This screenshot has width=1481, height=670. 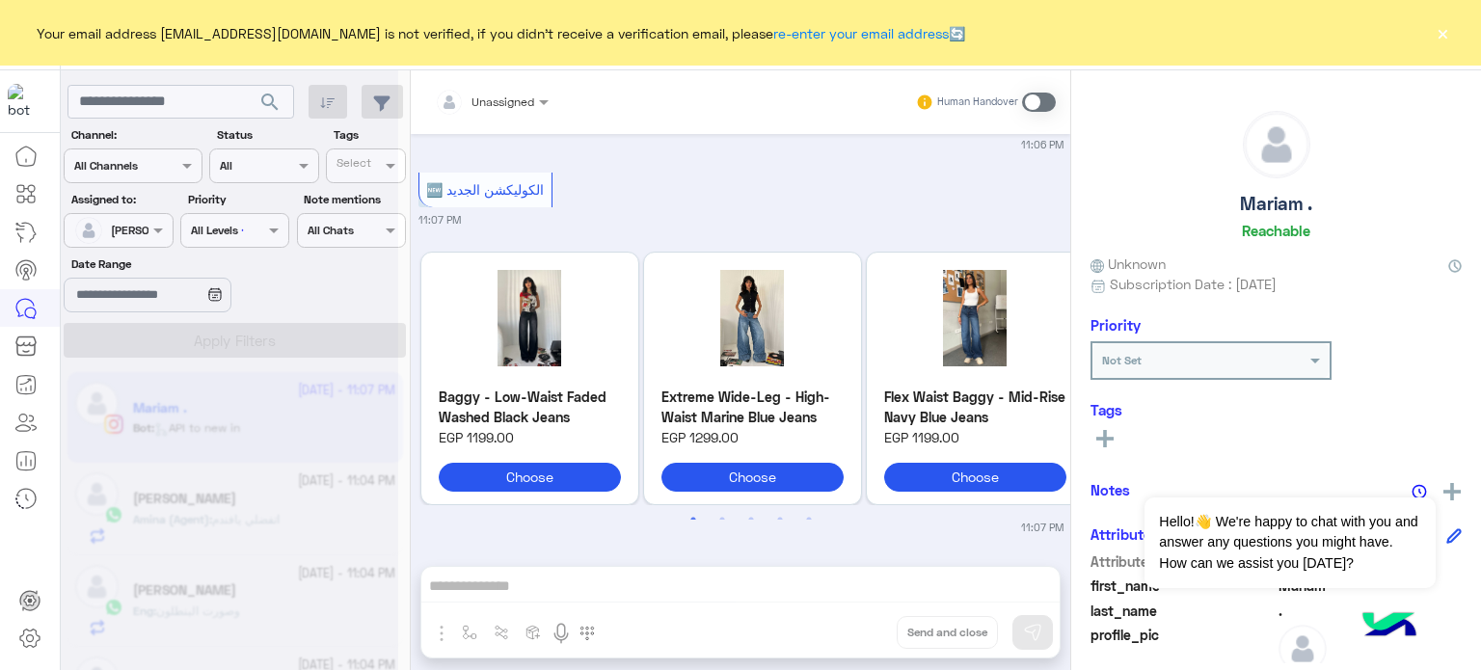 I want to click on h6: Notes, so click(x=1110, y=490).